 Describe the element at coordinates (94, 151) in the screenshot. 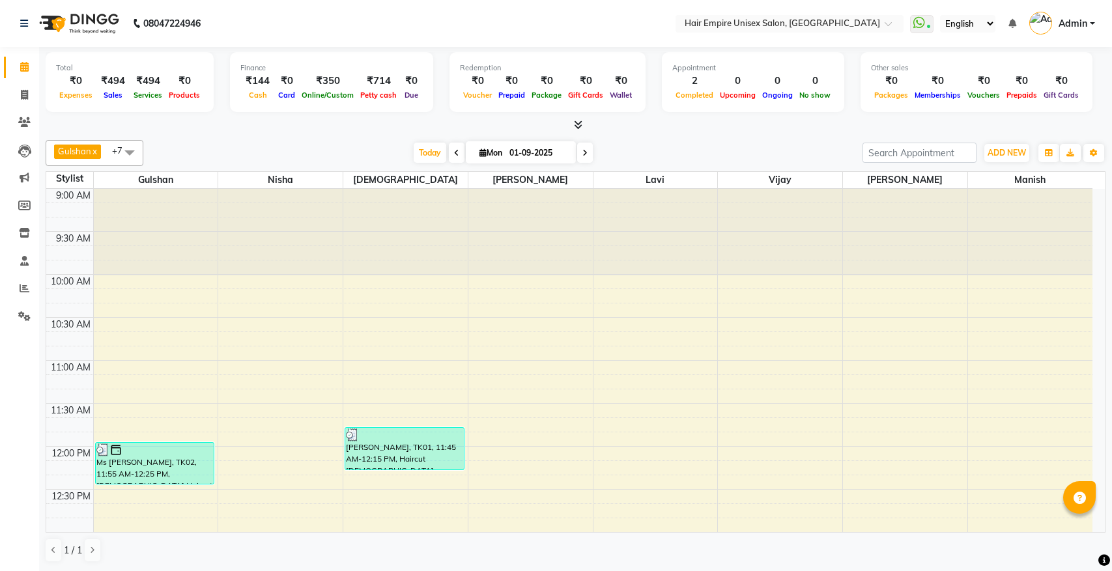

I see `a: x` at that location.